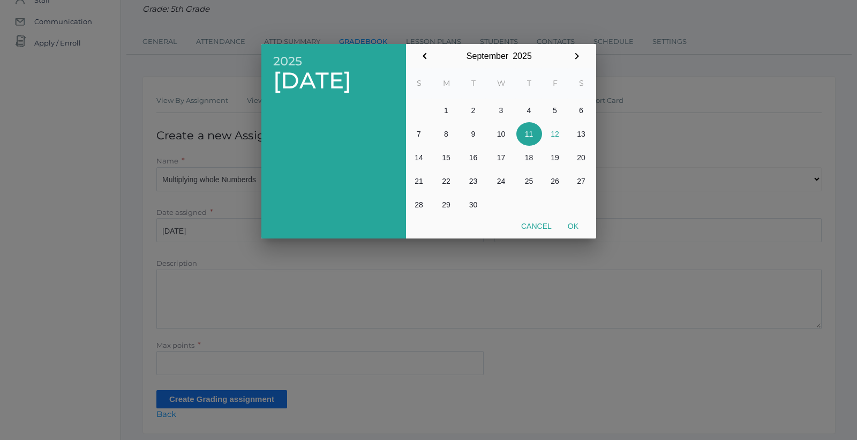  I want to click on abbr: Tuesday, so click(474, 83).